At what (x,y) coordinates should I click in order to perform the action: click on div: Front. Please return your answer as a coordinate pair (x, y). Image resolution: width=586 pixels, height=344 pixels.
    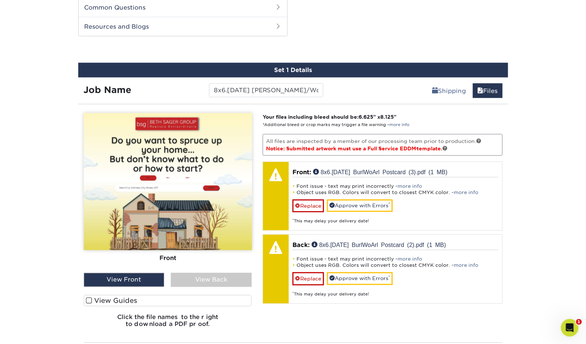
    Looking at the image, I should click on (168, 258).